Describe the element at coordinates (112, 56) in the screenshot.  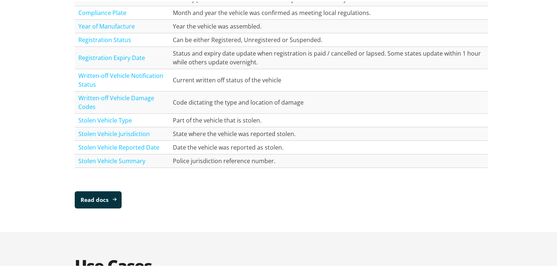
I see `a: Registration Expiry Date` at that location.